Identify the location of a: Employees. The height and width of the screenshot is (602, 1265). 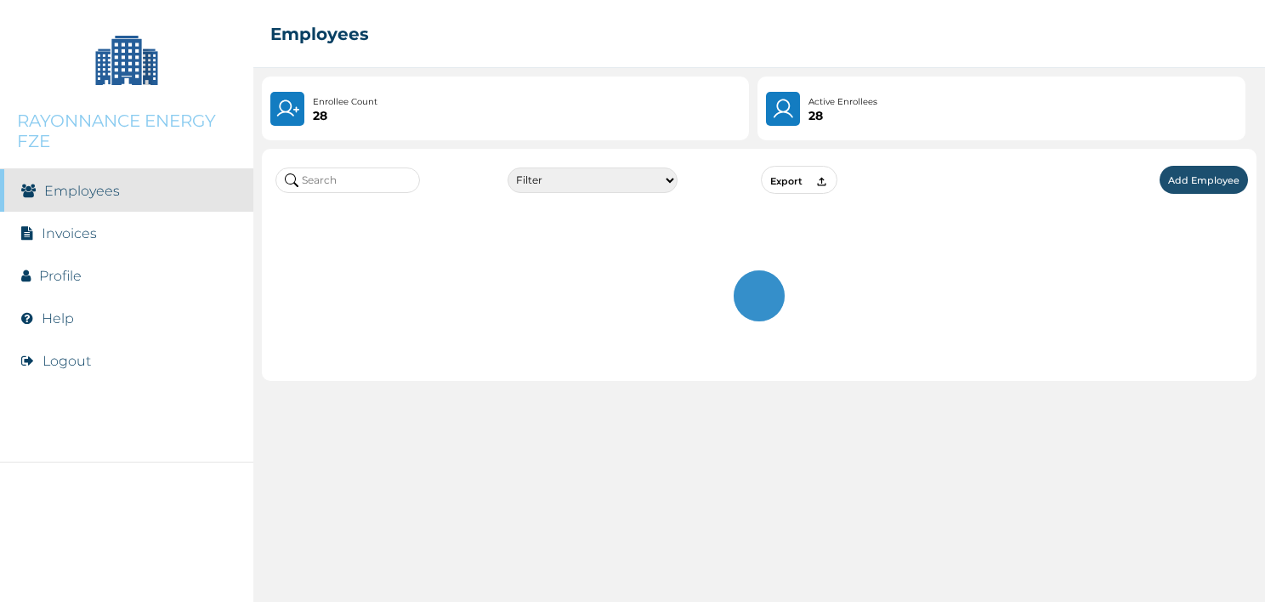
(82, 190).